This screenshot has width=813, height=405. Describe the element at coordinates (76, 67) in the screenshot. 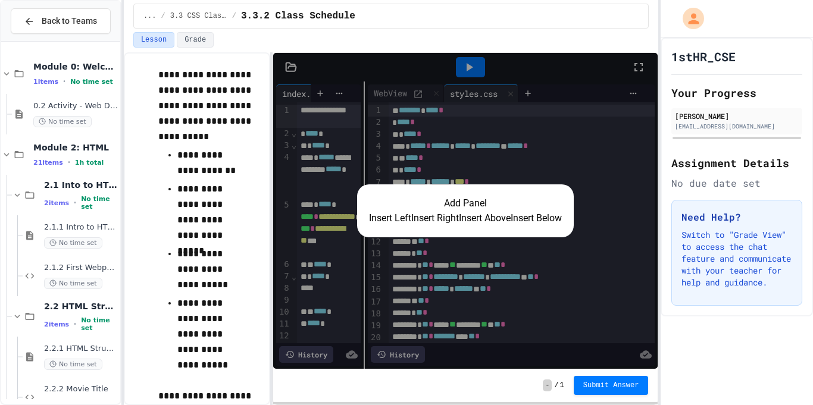

I see `span: Module 0: Welcome to Web Development` at that location.